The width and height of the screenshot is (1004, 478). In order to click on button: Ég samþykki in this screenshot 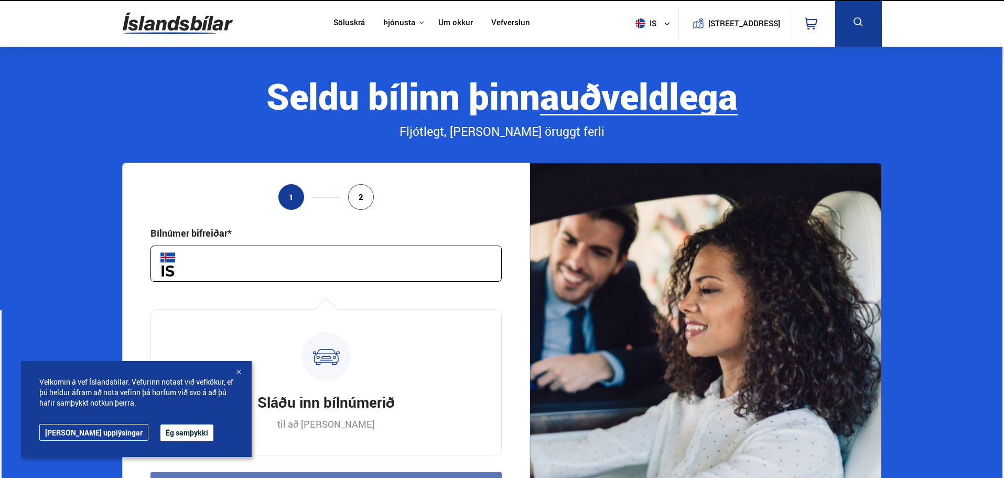, I will do `click(187, 433)`.